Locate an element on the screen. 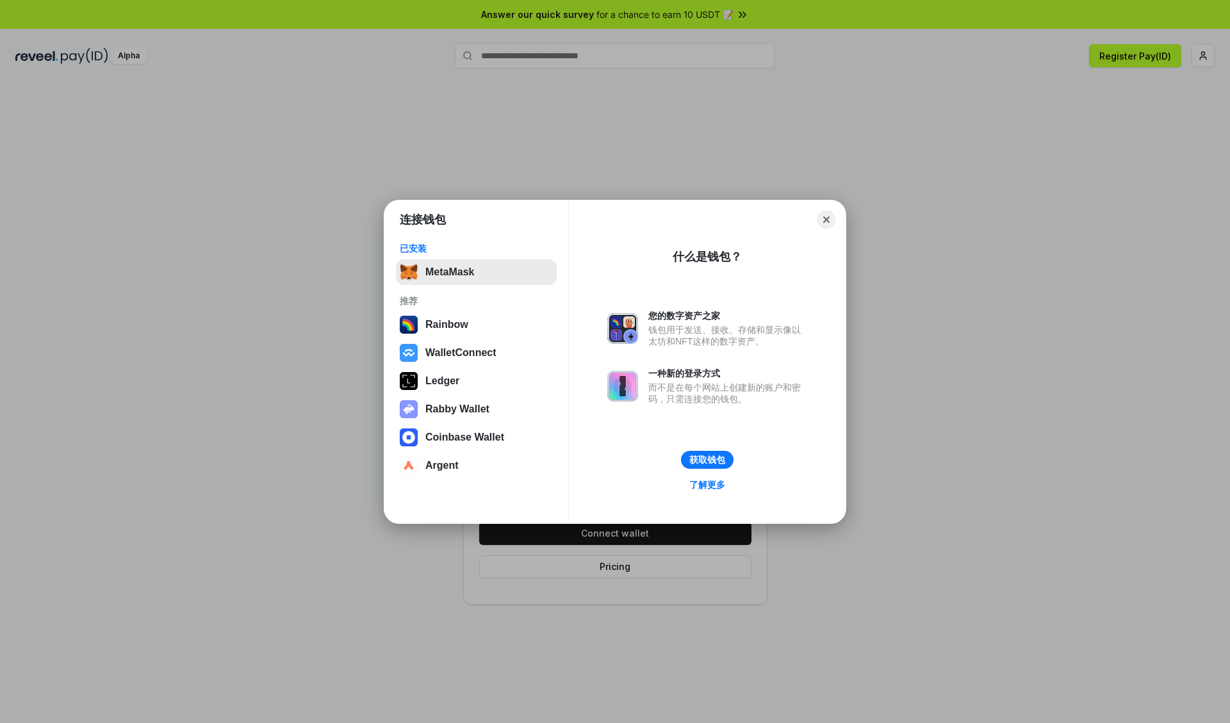 This screenshot has width=1230, height=723. button: Ledger is located at coordinates (476, 381).